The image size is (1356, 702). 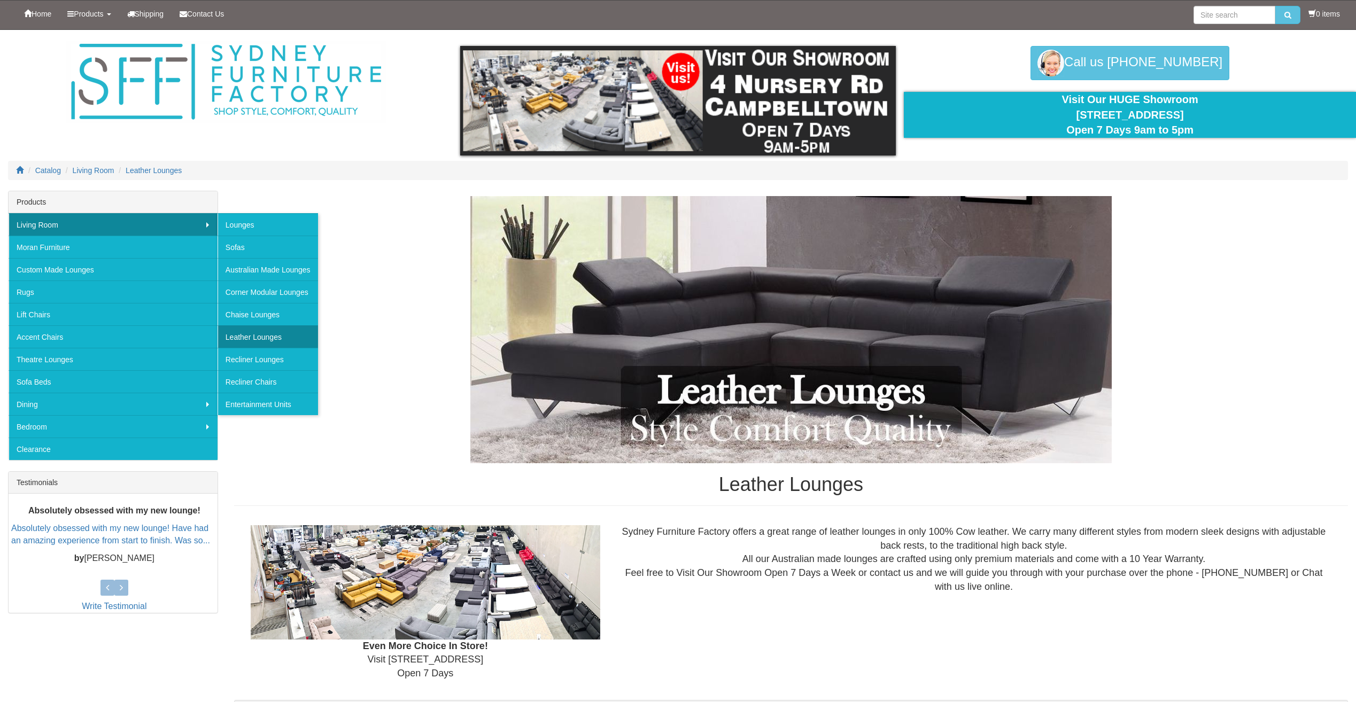 What do you see at coordinates (113, 247) in the screenshot?
I see `a: Moran Furniture` at bounding box center [113, 247].